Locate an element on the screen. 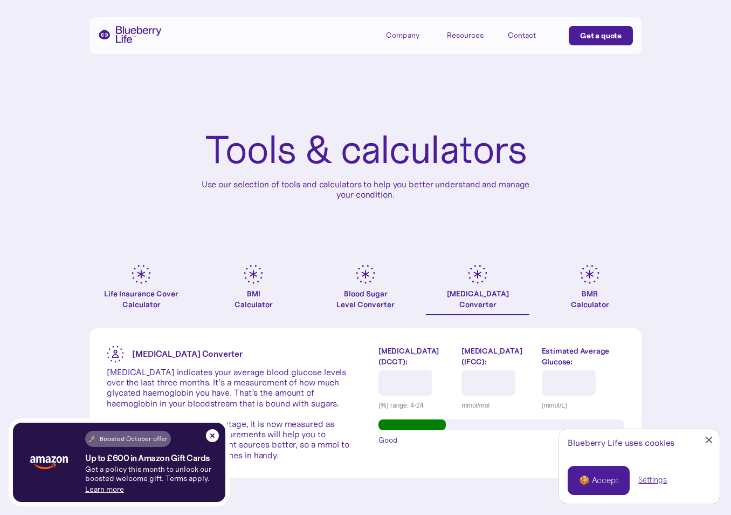 The image size is (731, 515). div: BMR Calculator is located at coordinates (590, 299).